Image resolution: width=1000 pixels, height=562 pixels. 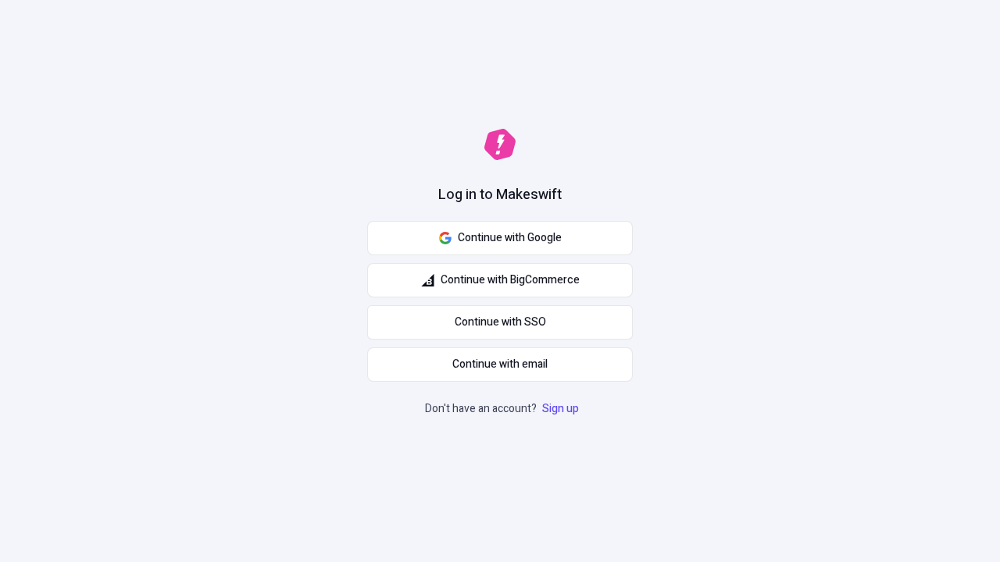 What do you see at coordinates (500, 195) in the screenshot?
I see `h1: Log in to Makeswift` at bounding box center [500, 195].